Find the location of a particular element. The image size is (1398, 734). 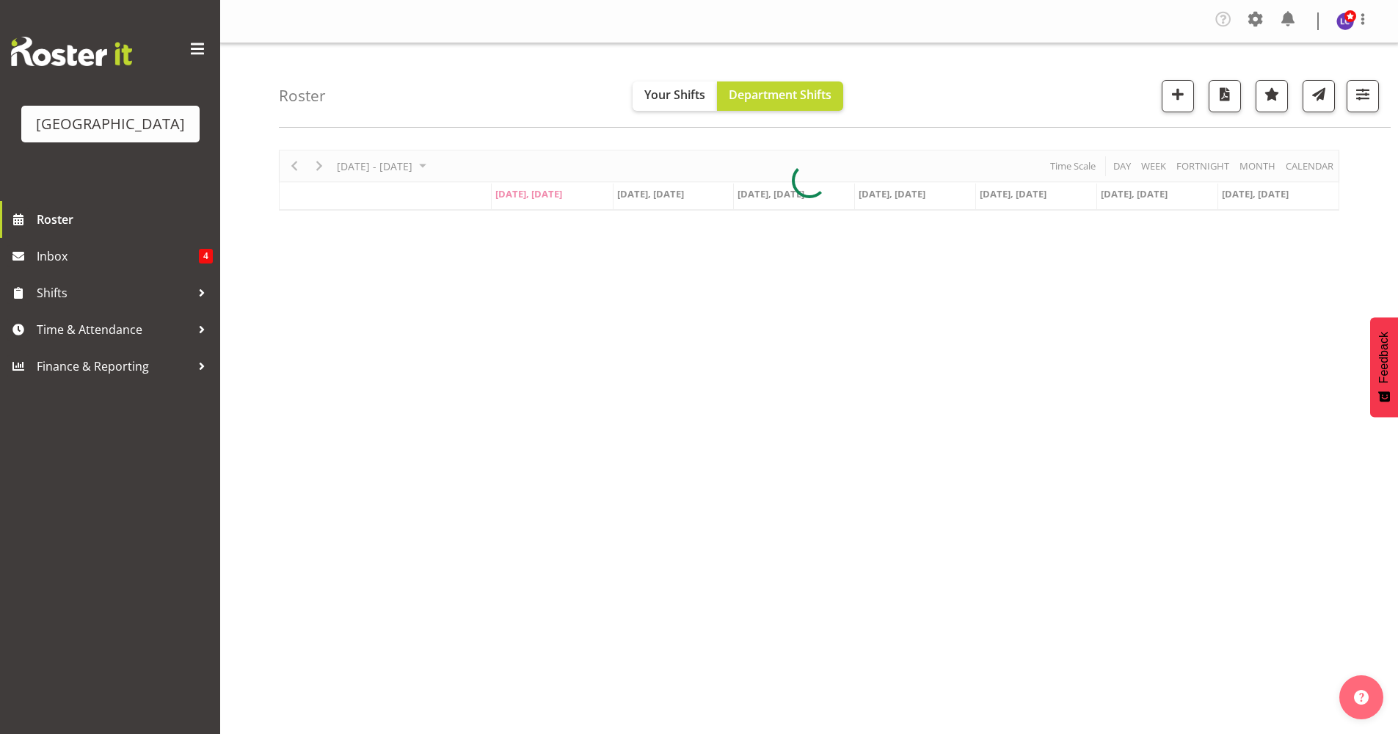

span: Roster is located at coordinates (125, 219).